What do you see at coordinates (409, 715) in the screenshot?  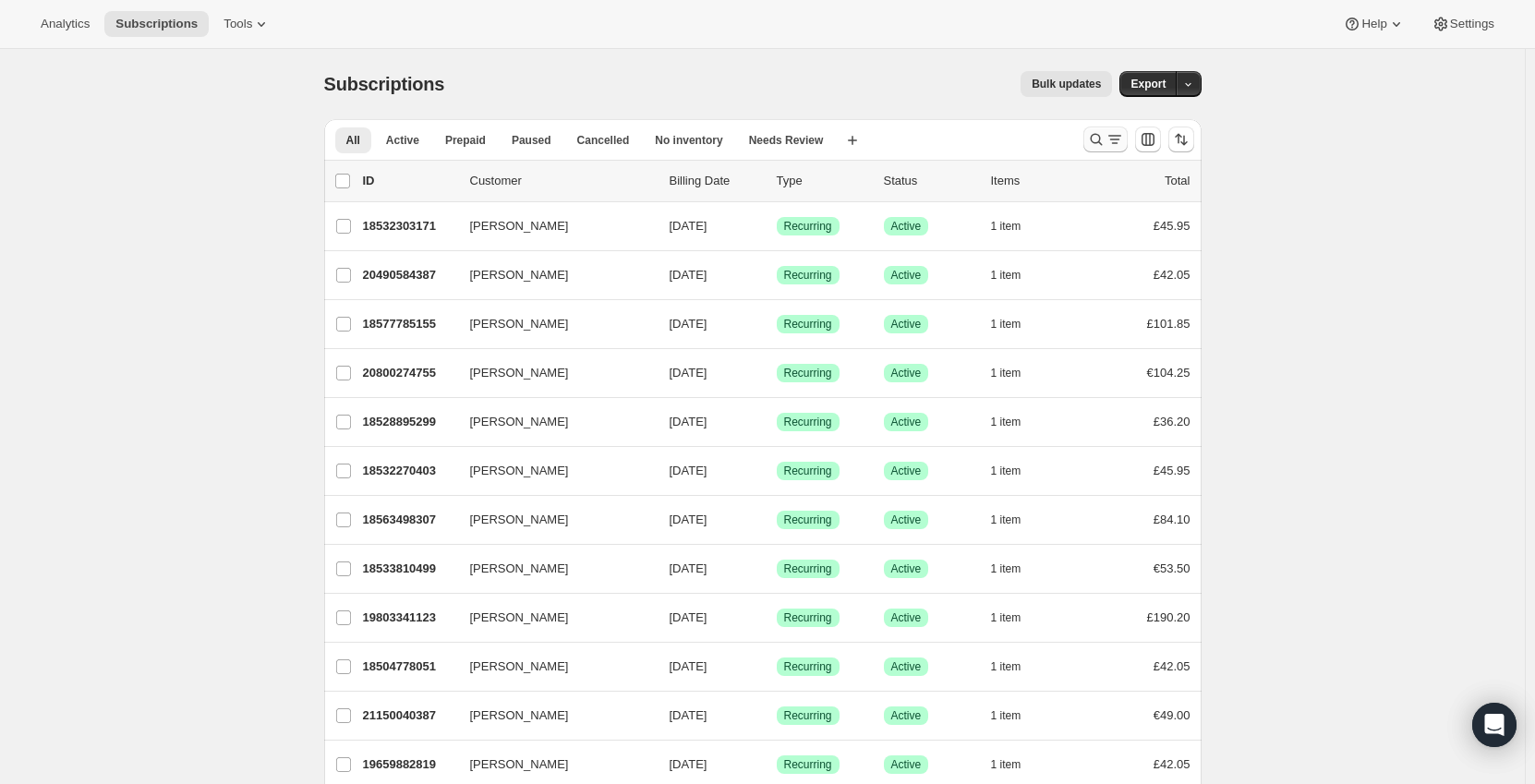 I see `p: 21150040387` at bounding box center [409, 715].